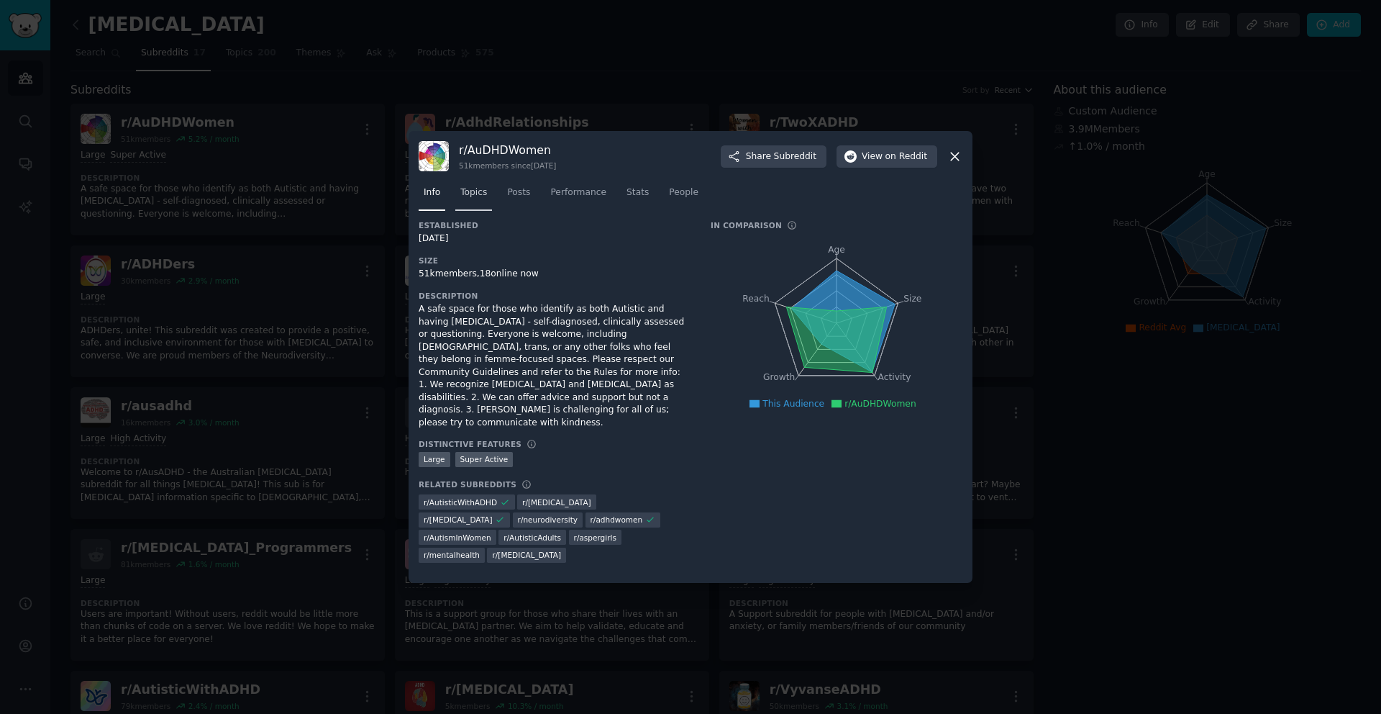 Image resolution: width=1381 pixels, height=714 pixels. What do you see at coordinates (458, 537) in the screenshot?
I see `span: r/ AutismInWomen` at bounding box center [458, 537].